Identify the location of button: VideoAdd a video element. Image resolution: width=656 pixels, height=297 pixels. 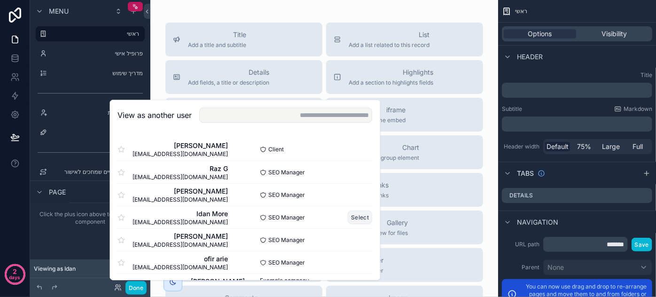
(244, 115).